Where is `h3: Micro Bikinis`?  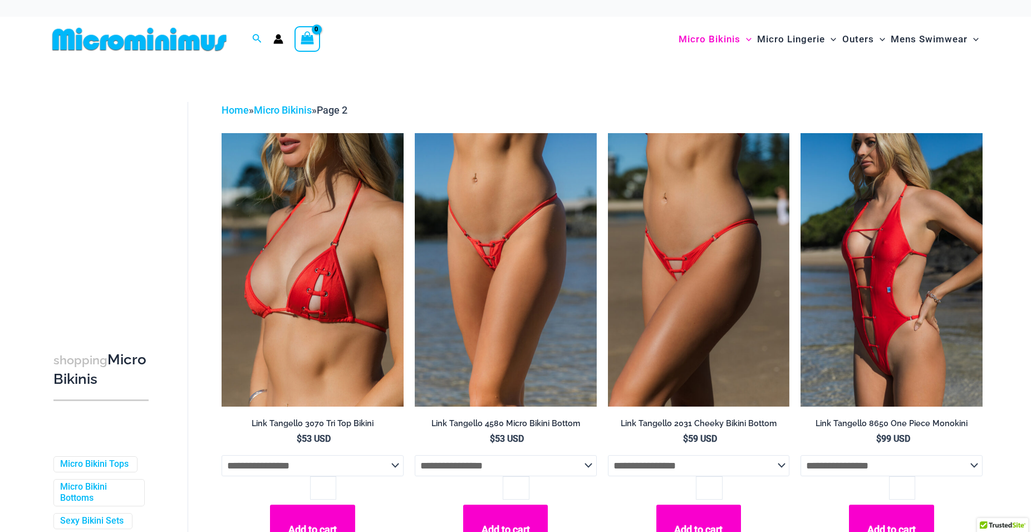
h3: Micro Bikinis is located at coordinates (101, 369).